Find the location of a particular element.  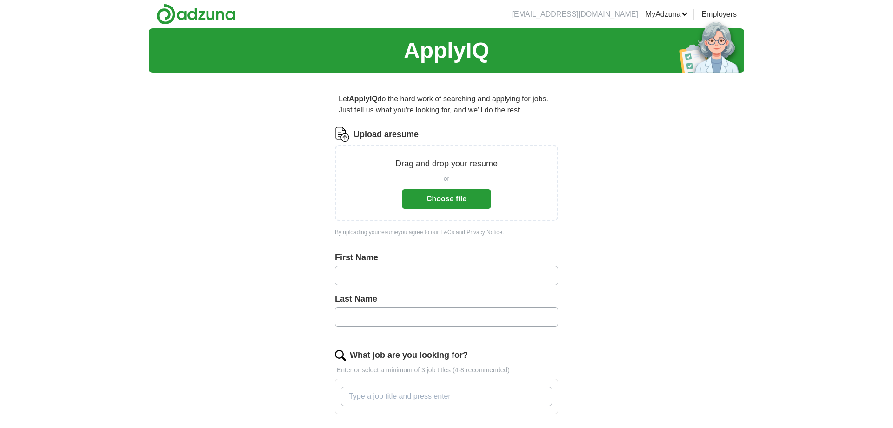

a: MyAdzuna is located at coordinates (667, 14).